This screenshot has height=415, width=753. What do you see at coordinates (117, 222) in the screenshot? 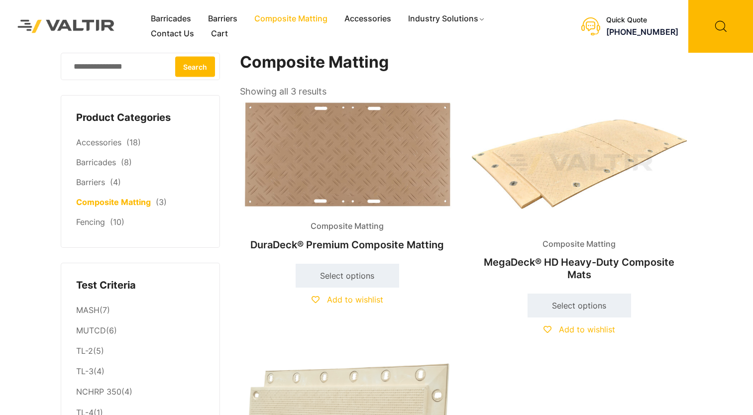
I see `span: (10)` at bounding box center [117, 222].